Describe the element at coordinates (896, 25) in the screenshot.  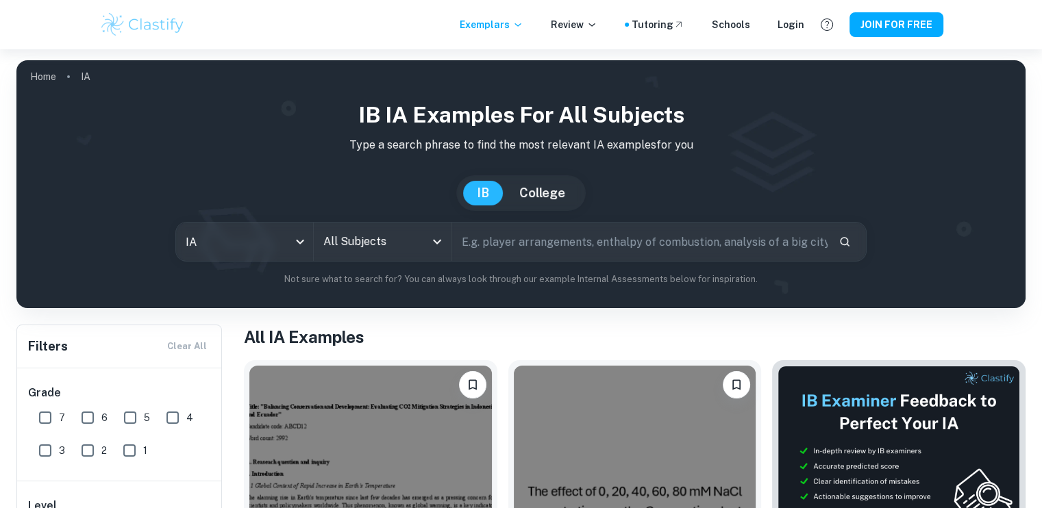
I see `button: JOIN FOR FREE` at that location.